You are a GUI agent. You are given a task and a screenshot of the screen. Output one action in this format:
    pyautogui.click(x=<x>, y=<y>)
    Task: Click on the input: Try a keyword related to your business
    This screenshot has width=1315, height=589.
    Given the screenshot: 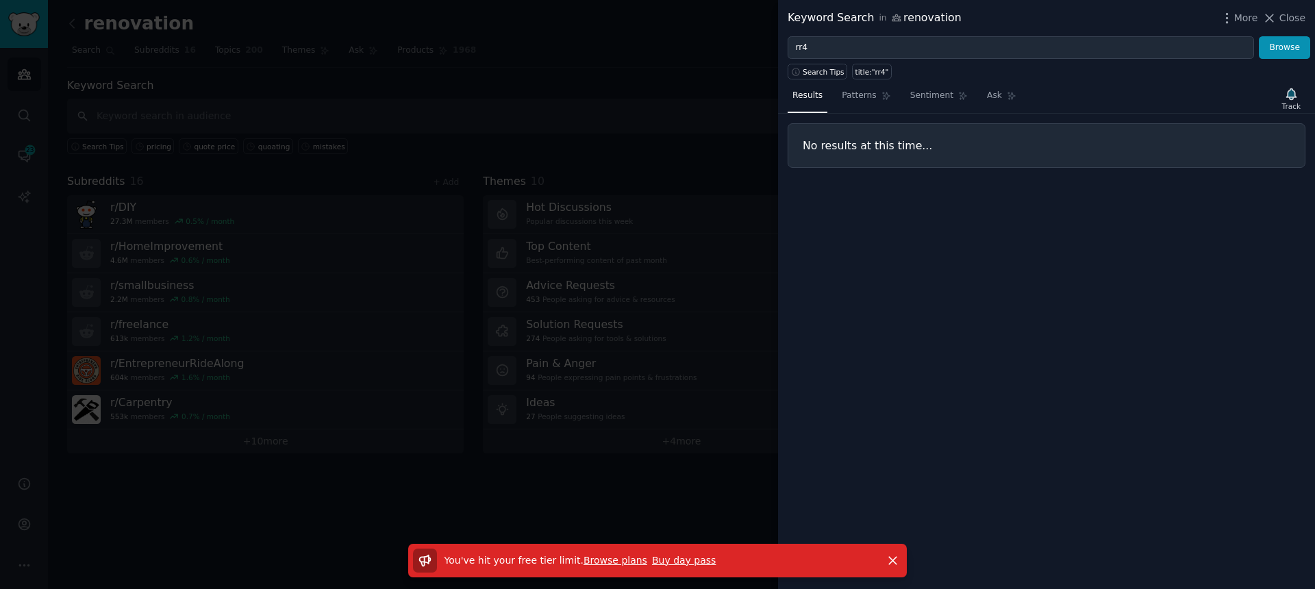 What is the action you would take?
    pyautogui.click(x=1021, y=48)
    